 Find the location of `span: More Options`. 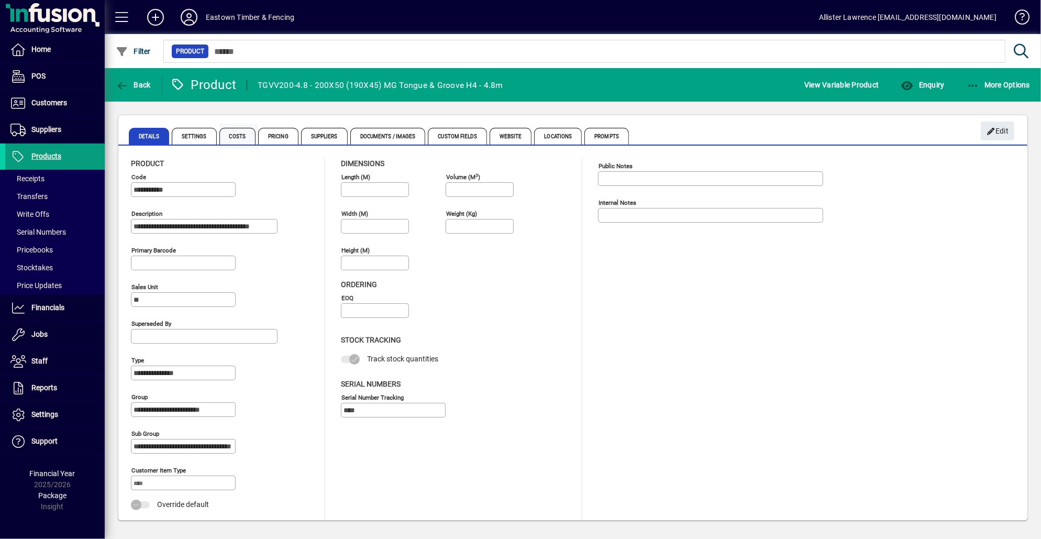

span: More Options is located at coordinates (998, 85).